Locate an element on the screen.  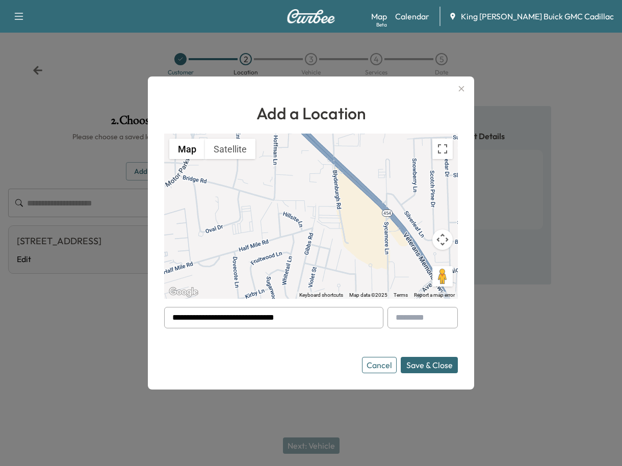
a: MapBeta is located at coordinates (379, 16).